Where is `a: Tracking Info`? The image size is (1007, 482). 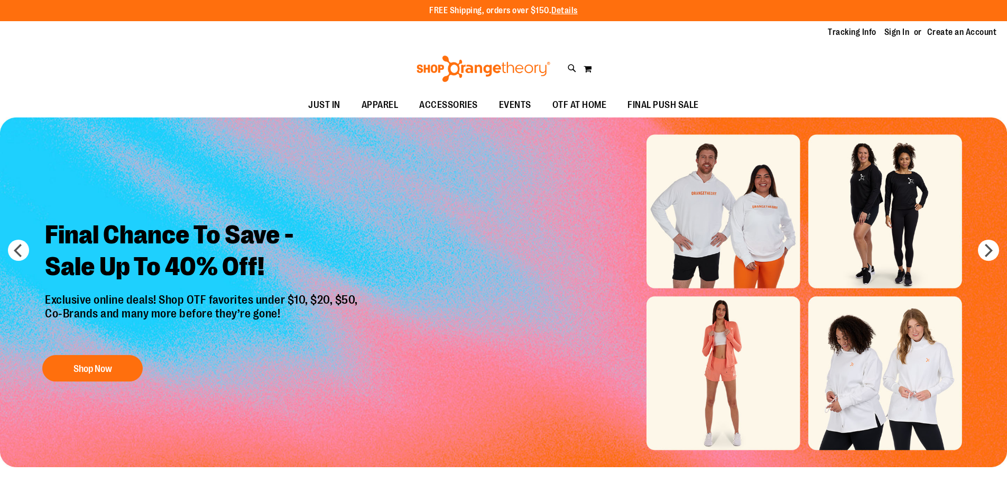 a: Tracking Info is located at coordinates (852, 32).